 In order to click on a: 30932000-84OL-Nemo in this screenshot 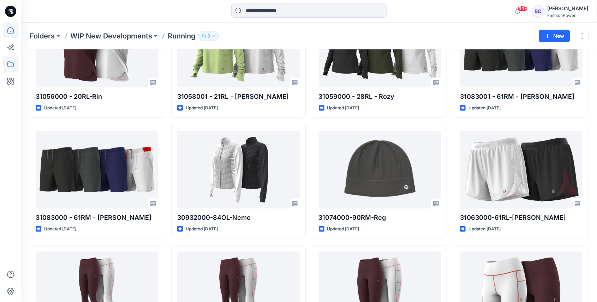, I will do `click(238, 170)`.